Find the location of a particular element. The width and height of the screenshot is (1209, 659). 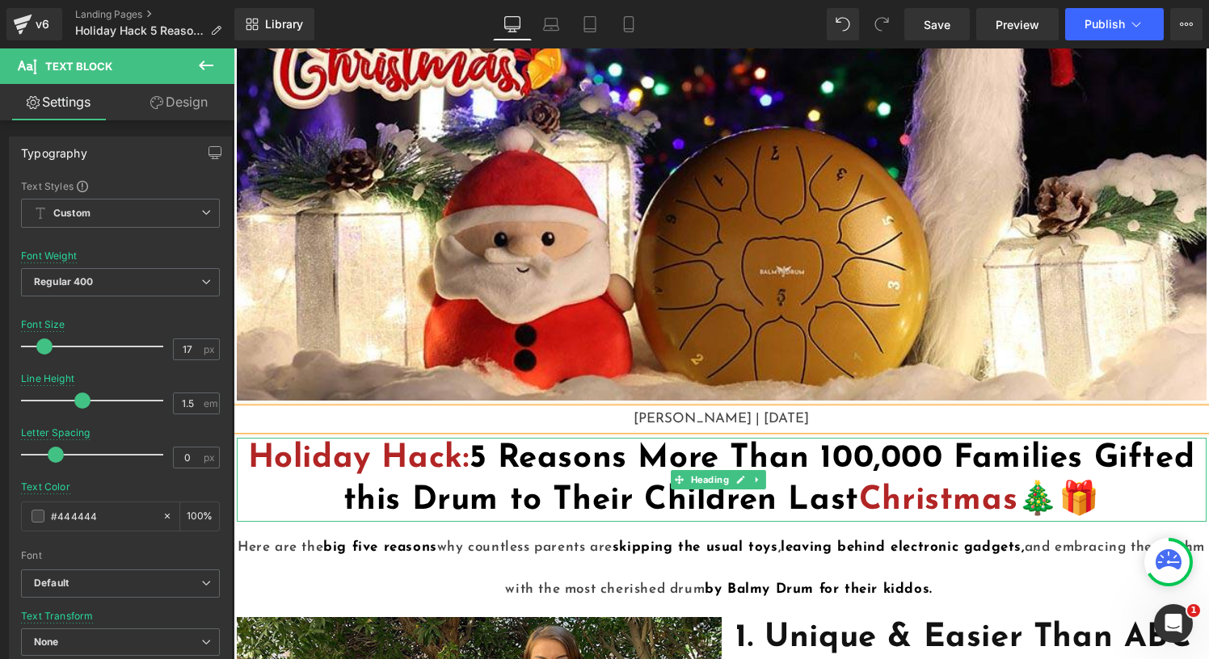

div: Font is located at coordinates (120, 556).